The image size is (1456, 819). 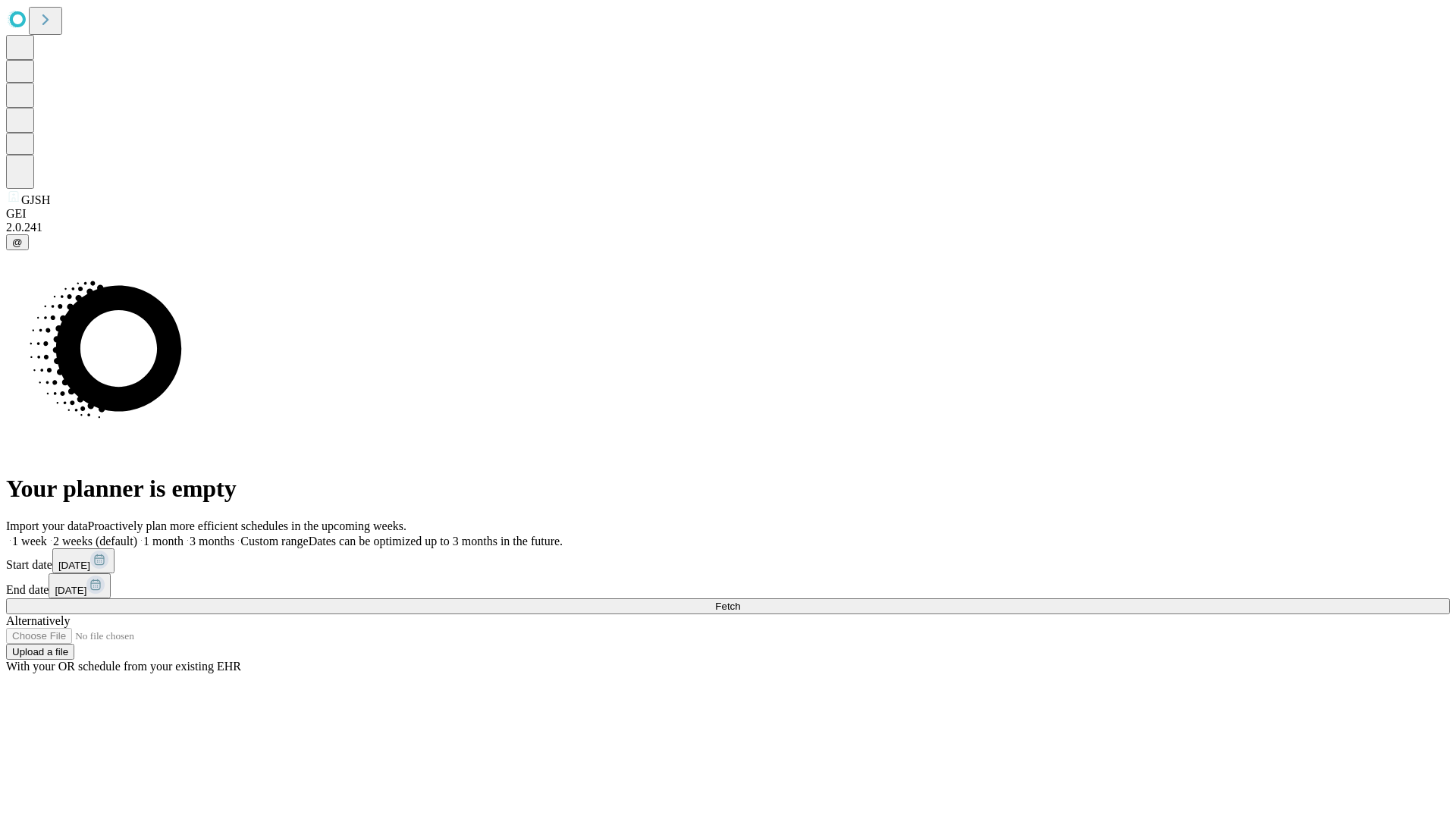 I want to click on span: GJSH, so click(x=36, y=199).